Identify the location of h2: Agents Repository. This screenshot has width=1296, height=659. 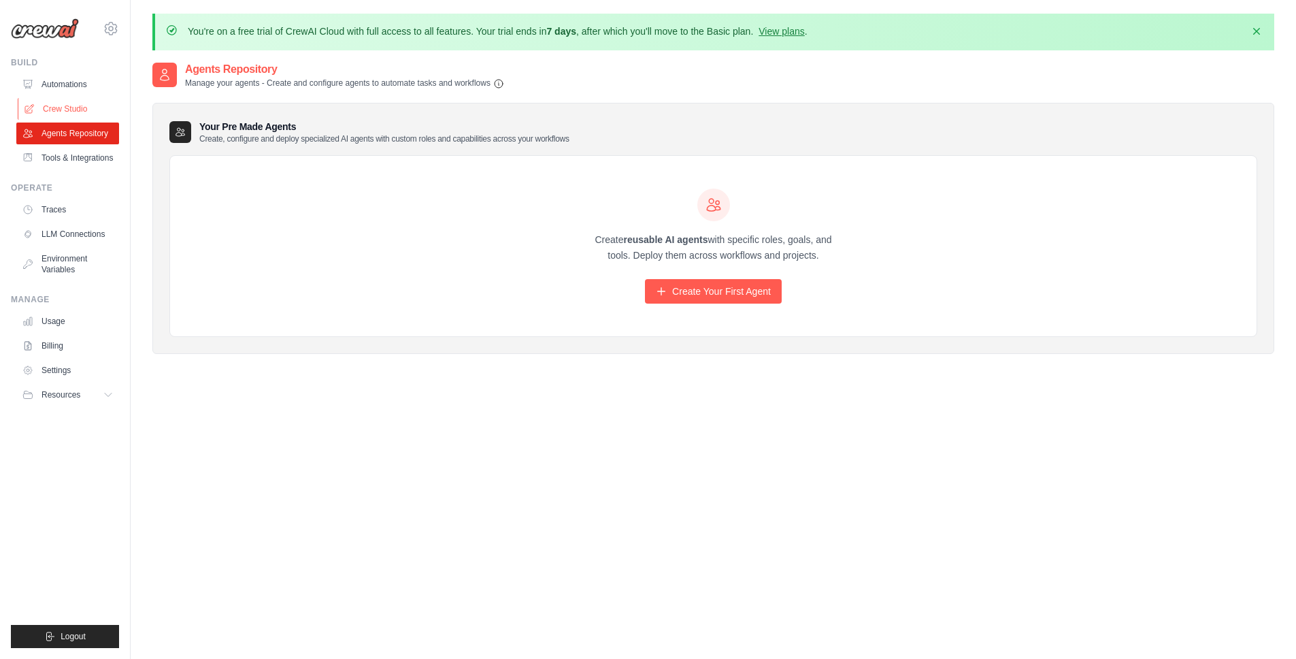
(344, 69).